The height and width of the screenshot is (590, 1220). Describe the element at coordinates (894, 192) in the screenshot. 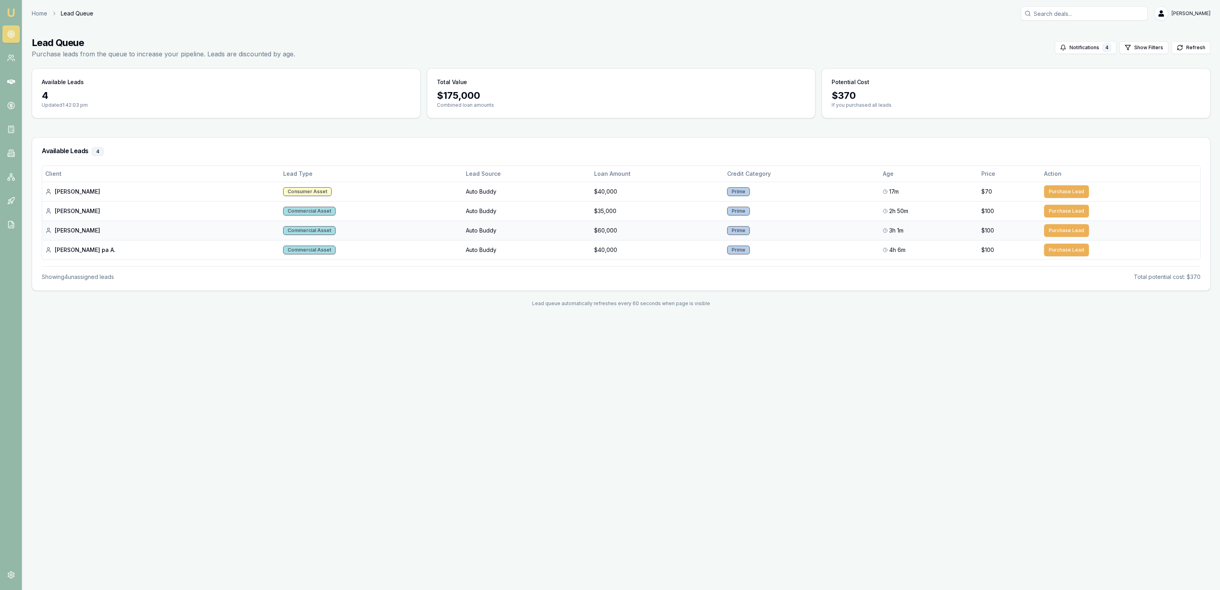

I see `span: 17m` at that location.